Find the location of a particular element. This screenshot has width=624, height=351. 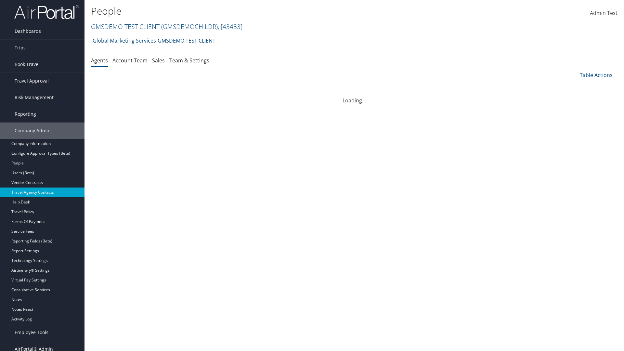

a: Team & Settings is located at coordinates (189, 60).